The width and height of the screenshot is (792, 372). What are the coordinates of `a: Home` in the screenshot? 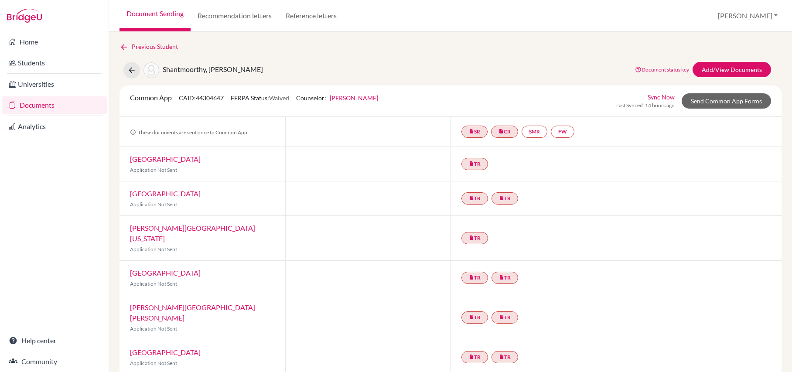 It's located at (54, 42).